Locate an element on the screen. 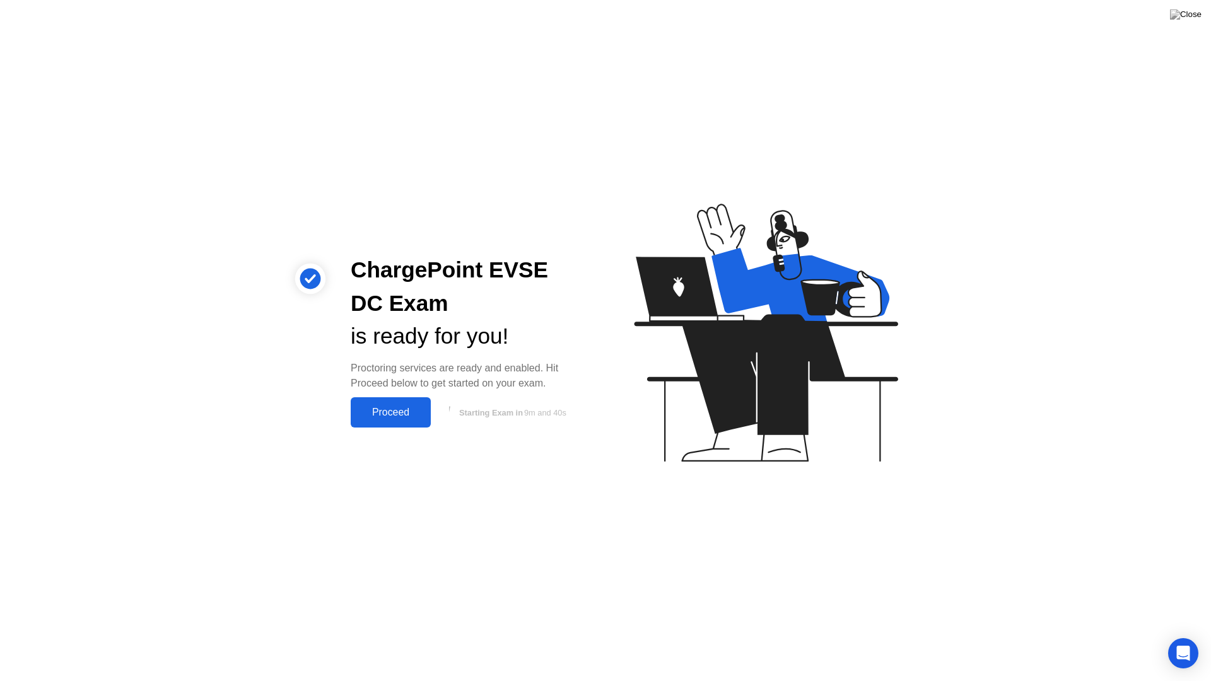 The height and width of the screenshot is (681, 1211). span: 9m and 40s is located at coordinates (545, 412).